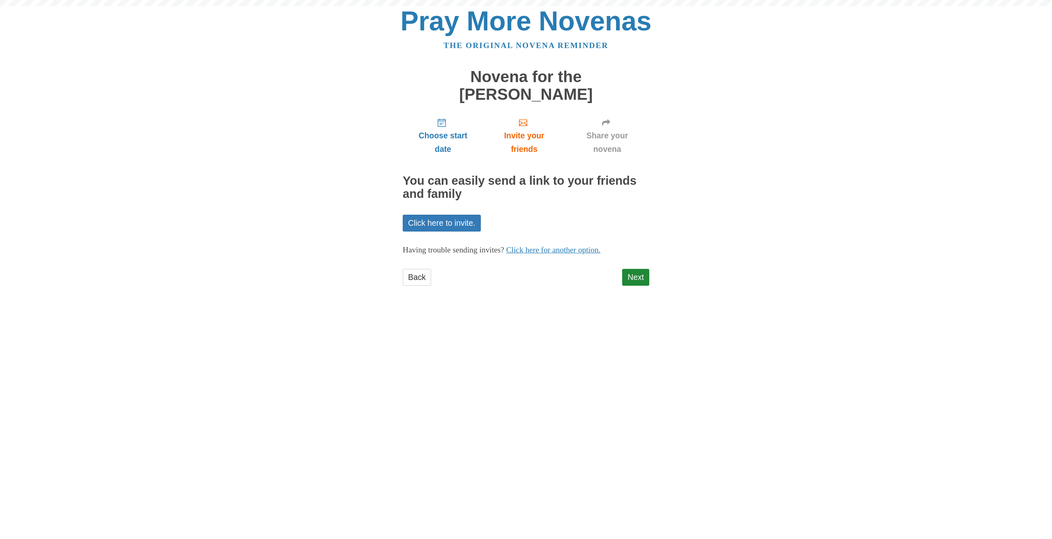 Image resolution: width=1052 pixels, height=539 pixels. I want to click on a: Invite your friends, so click(524, 136).